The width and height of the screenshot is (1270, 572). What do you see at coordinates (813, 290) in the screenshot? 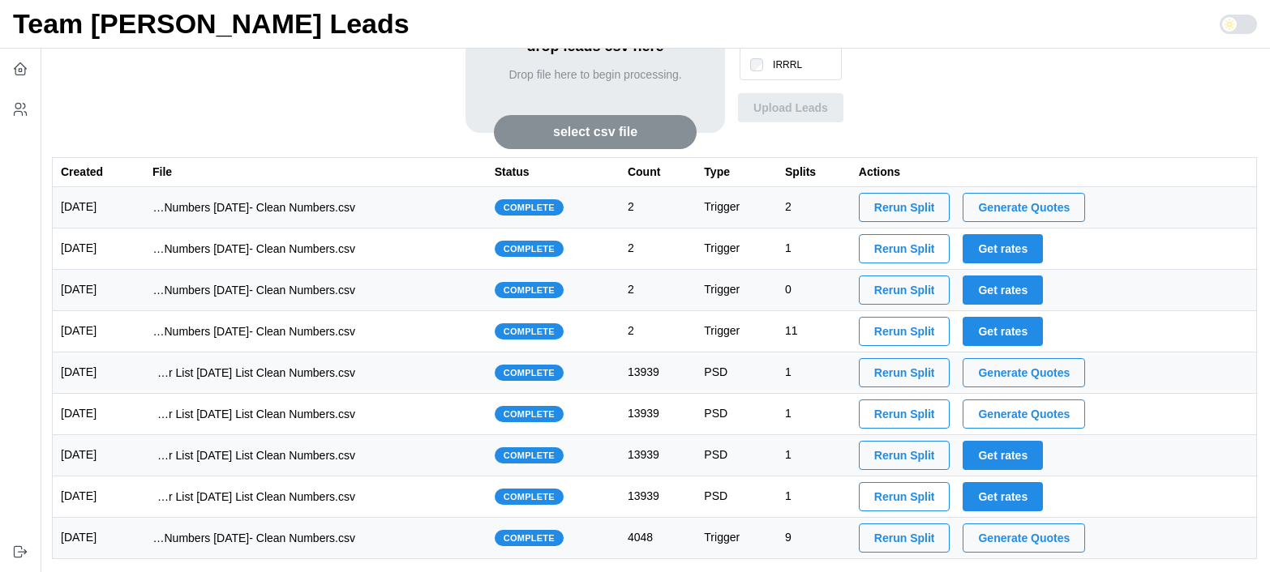
I see `td: 0` at bounding box center [813, 290].